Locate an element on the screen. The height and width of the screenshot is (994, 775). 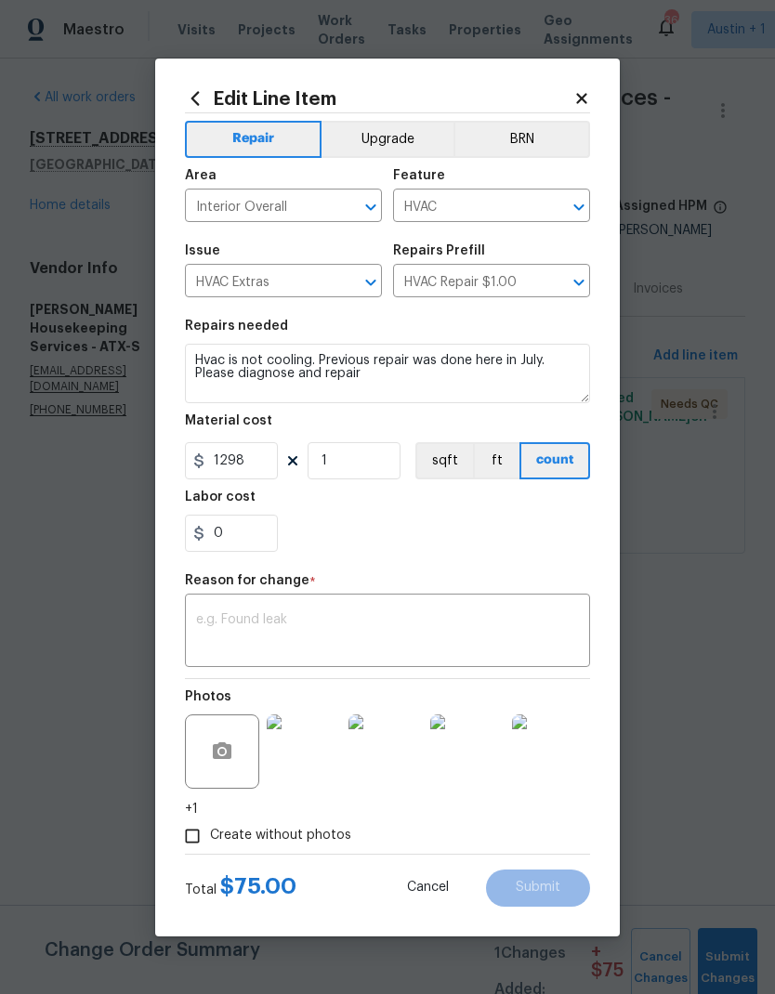
h2: Edit Line Item is located at coordinates (379, 99).